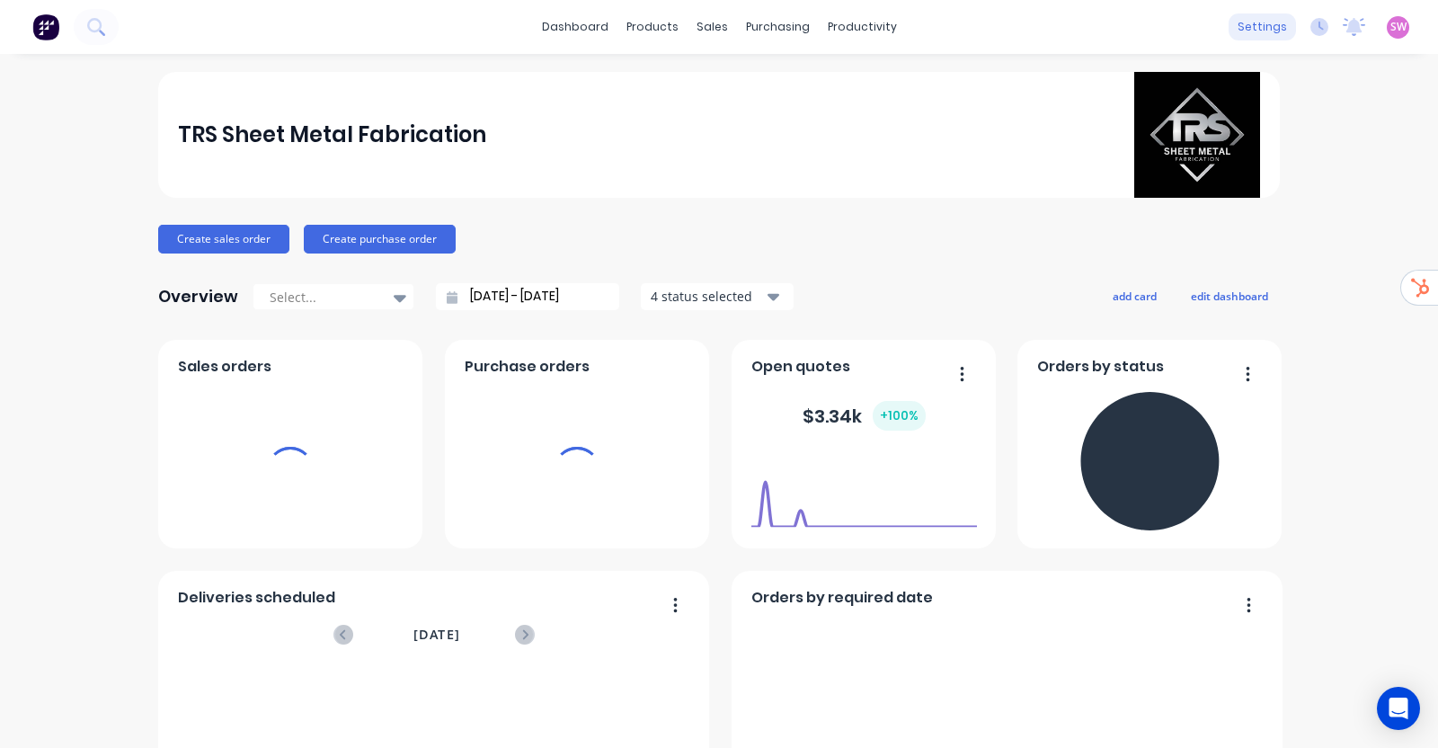 This screenshot has width=1438, height=748. Describe the element at coordinates (778, 27) in the screenshot. I see `div: purchasing` at that location.